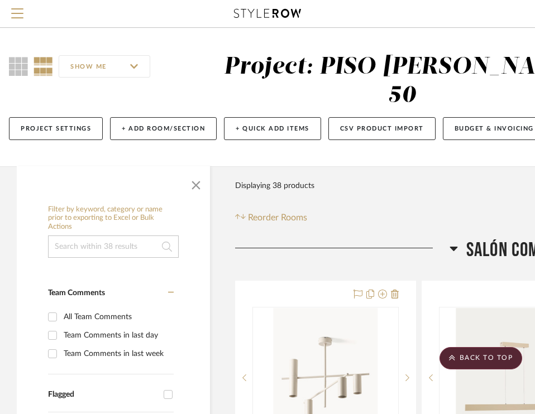 The height and width of the screenshot is (414, 535). Describe the element at coordinates (76, 293) in the screenshot. I see `span: Team Comments` at that location.